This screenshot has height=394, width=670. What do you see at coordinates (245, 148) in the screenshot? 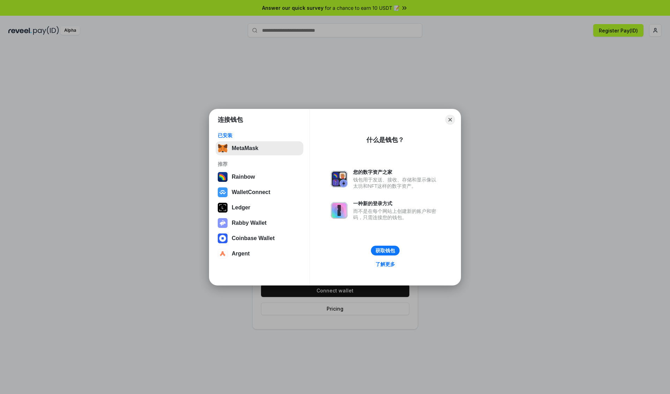
I see `div: MetaMask` at bounding box center [245, 148].